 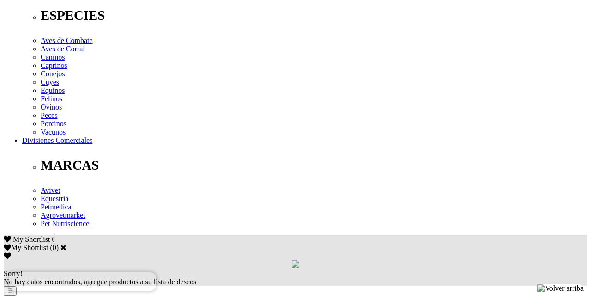 I want to click on a: Aves de Corral, so click(x=63, y=48).